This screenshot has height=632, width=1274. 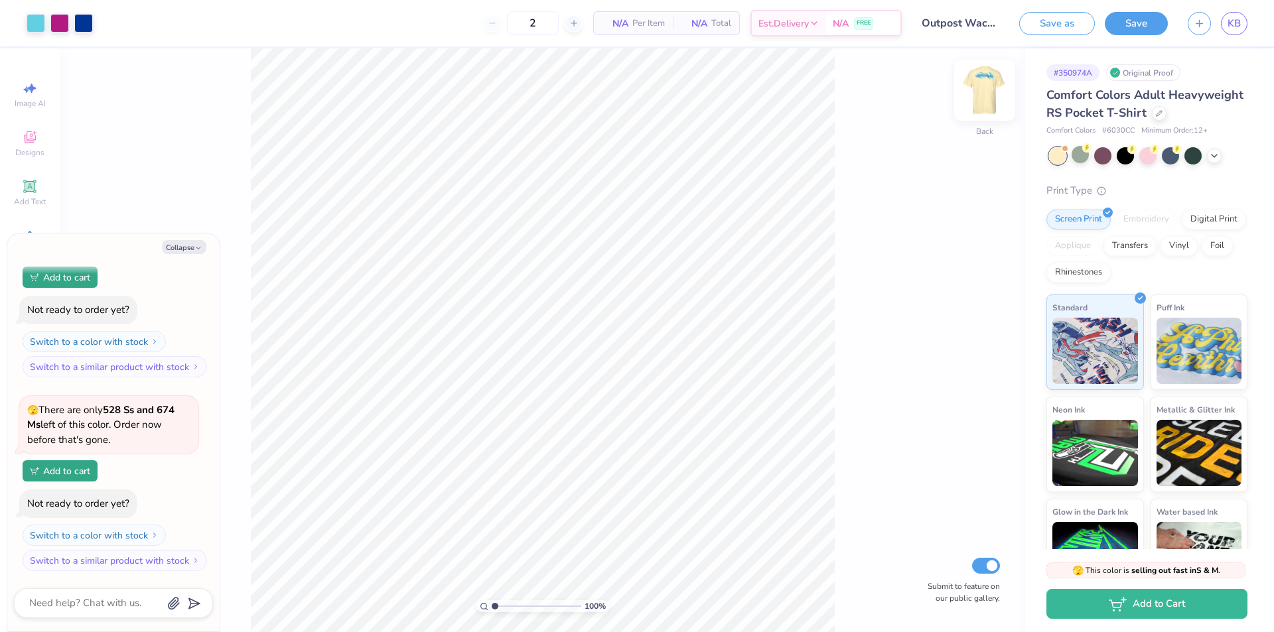 I want to click on img: Standard, so click(x=1095, y=351).